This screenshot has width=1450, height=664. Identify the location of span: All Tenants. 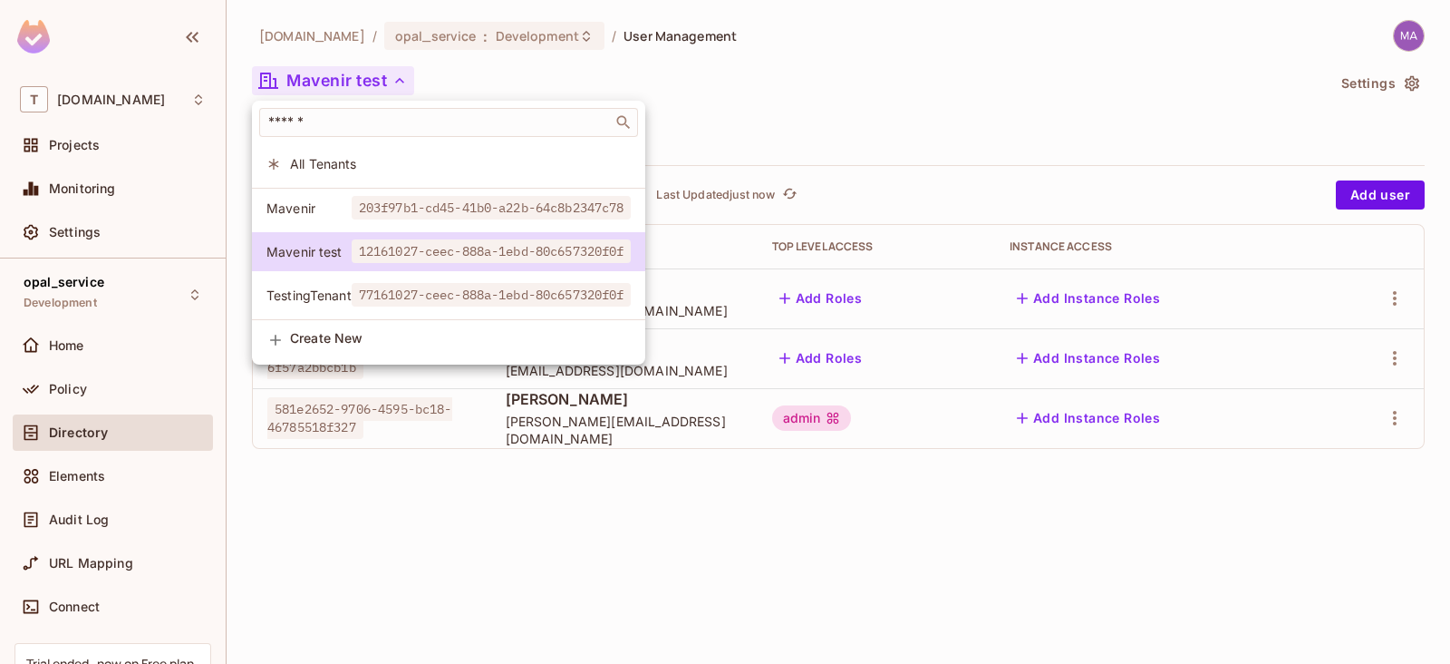
(460, 163).